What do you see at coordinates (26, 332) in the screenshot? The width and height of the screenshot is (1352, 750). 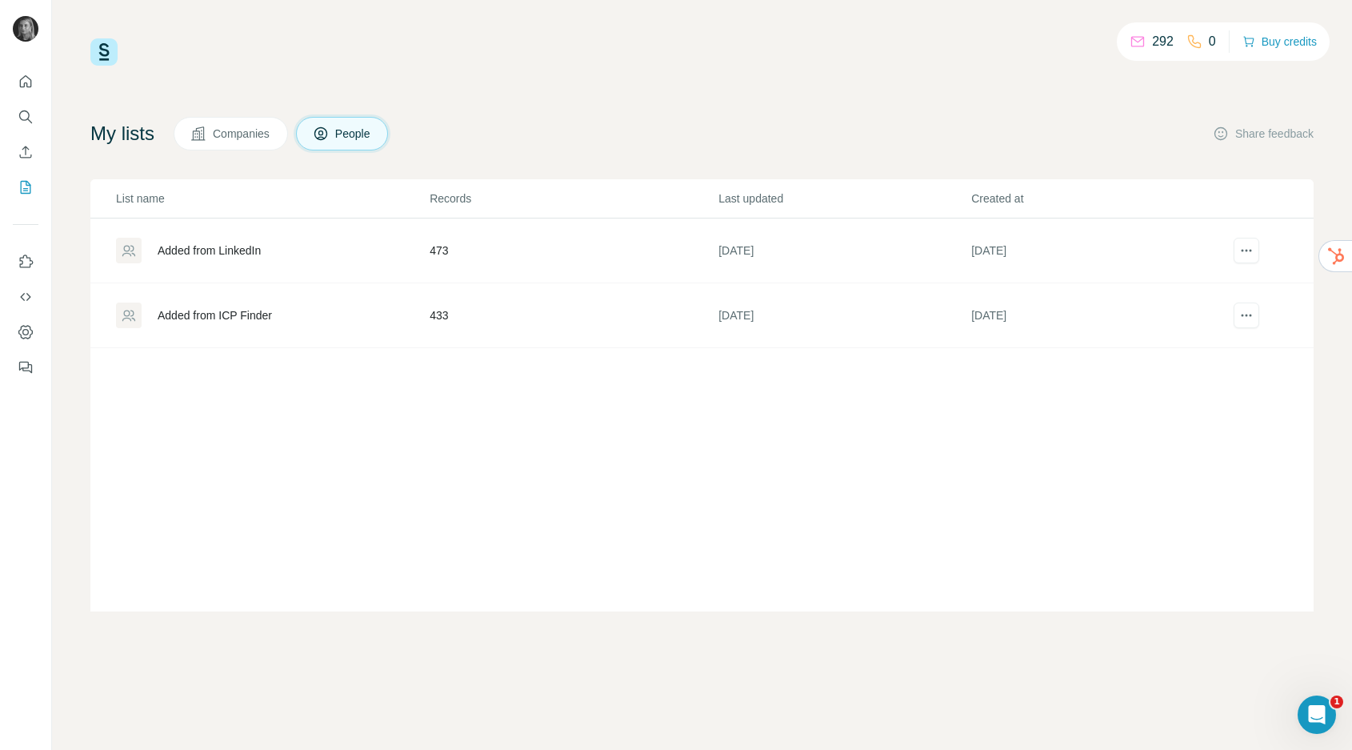 I see `button: Dashboard` at bounding box center [26, 332].